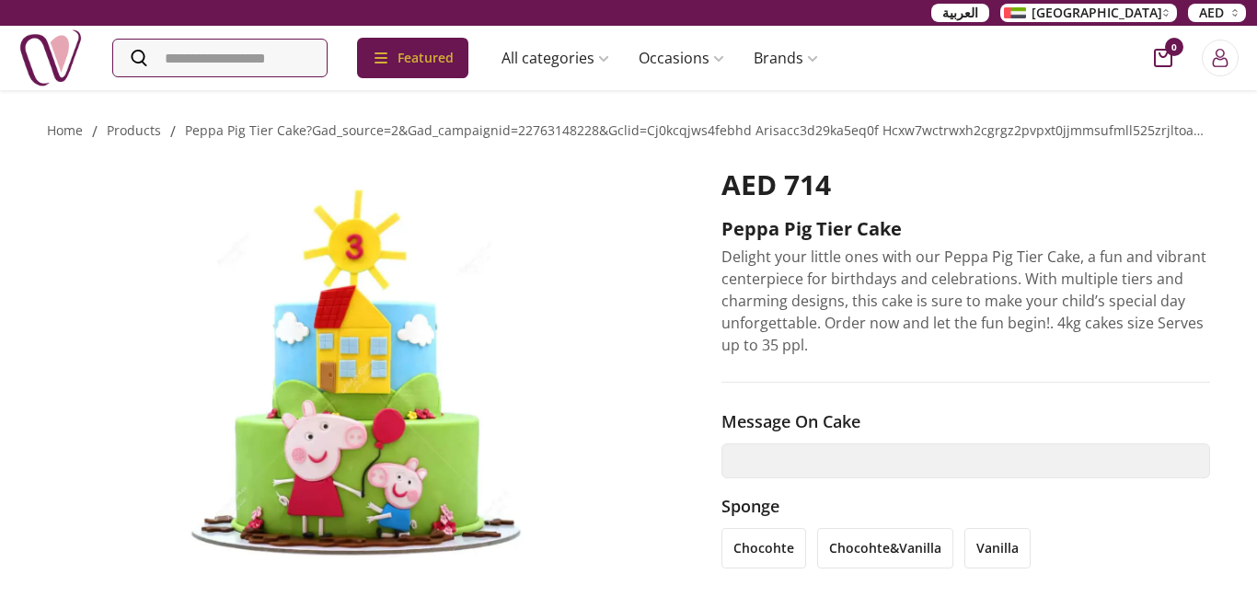  I want to click on img: Nigwa-uae-gifts, so click(51, 58).